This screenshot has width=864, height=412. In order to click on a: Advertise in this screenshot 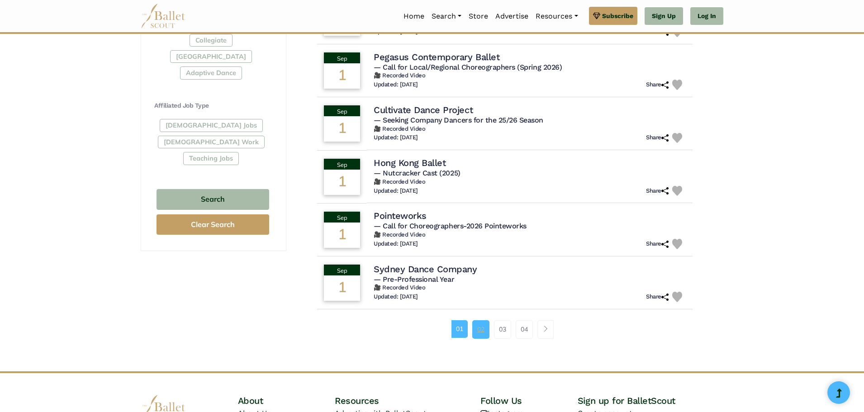, I will do `click(512, 16)`.